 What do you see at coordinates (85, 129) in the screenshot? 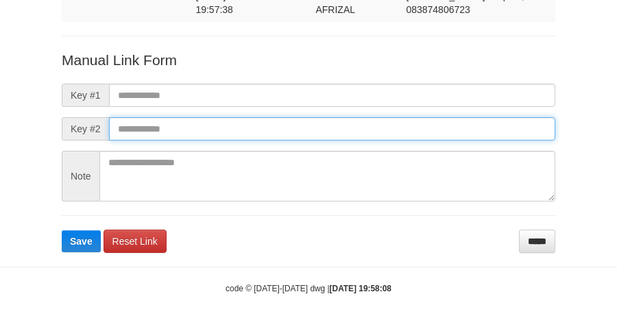
I see `span: Key #2` at bounding box center [85, 129].